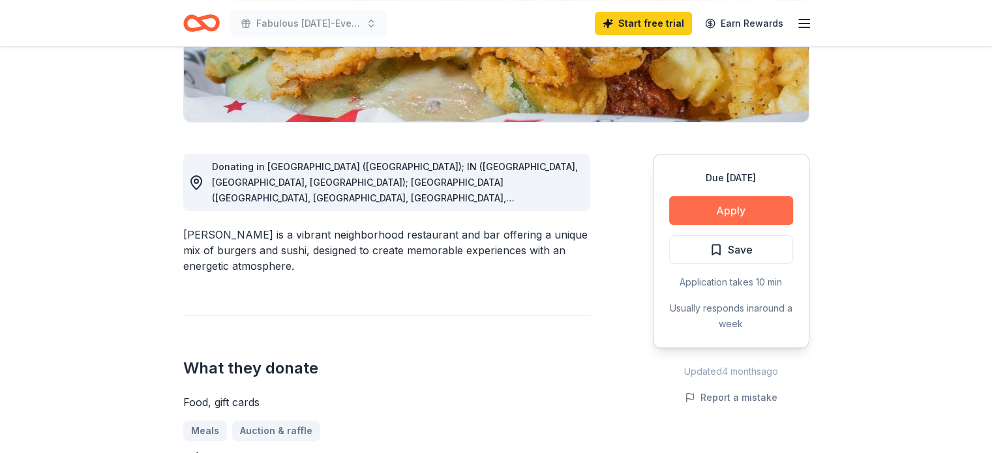  Describe the element at coordinates (731, 250) in the screenshot. I see `button: Save` at that location.